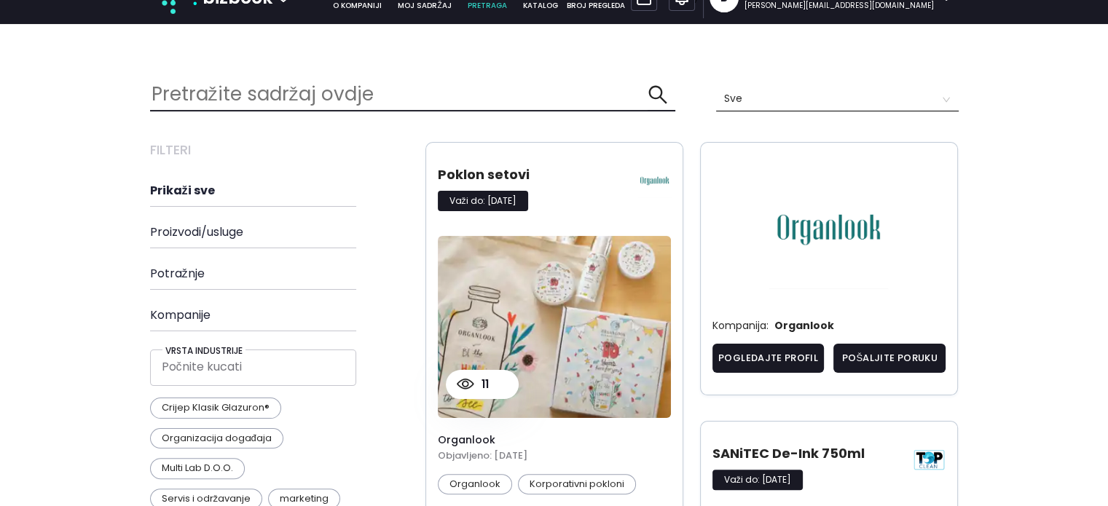 Image resolution: width=1108 pixels, height=506 pixels. What do you see at coordinates (658, 95) in the screenshot?
I see `span: search` at bounding box center [658, 95].